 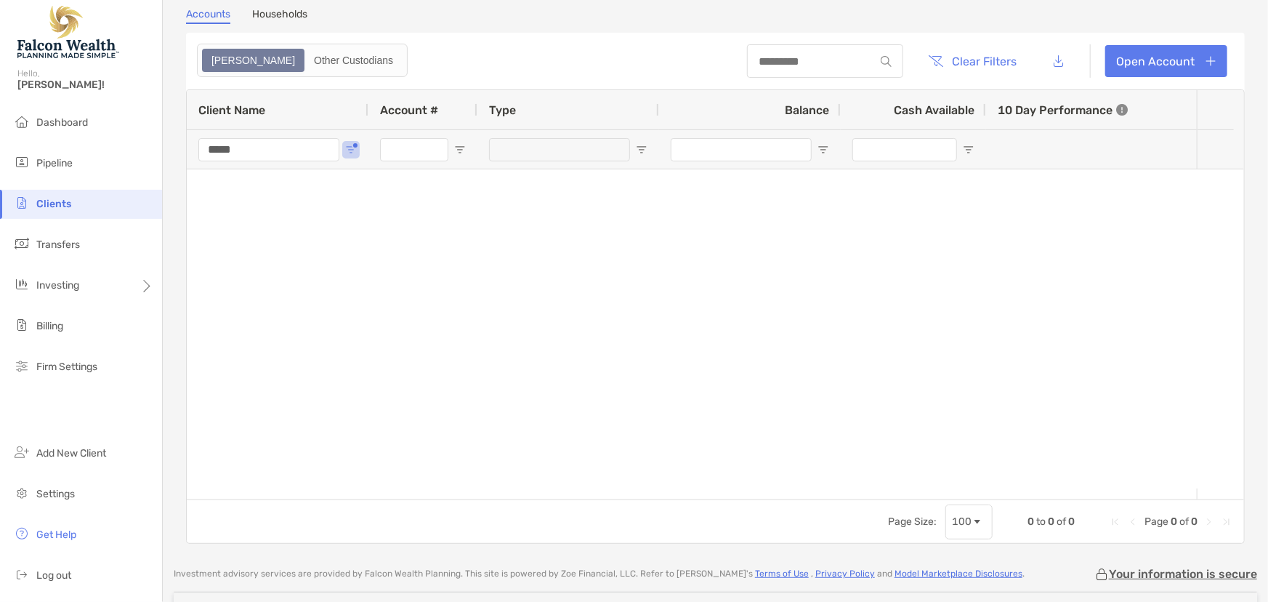 I want to click on span: Firm Settings, so click(x=67, y=366).